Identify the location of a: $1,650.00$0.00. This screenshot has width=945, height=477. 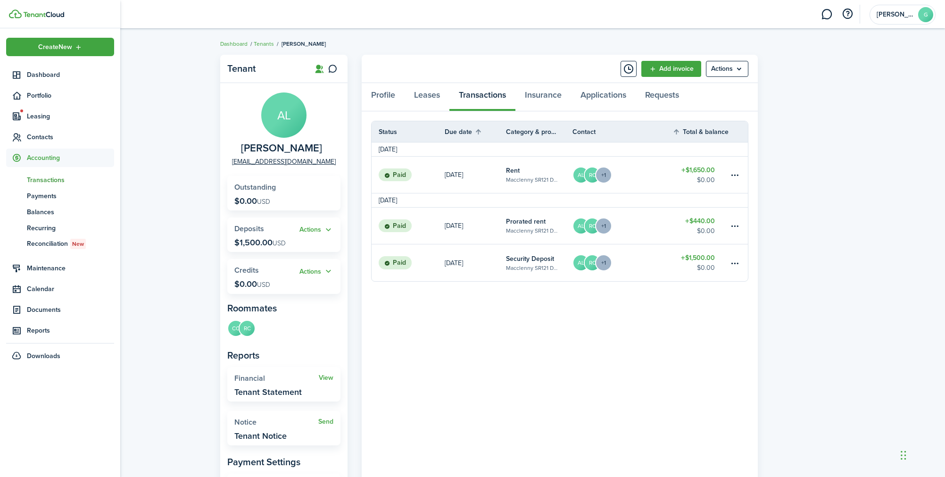
(701, 174).